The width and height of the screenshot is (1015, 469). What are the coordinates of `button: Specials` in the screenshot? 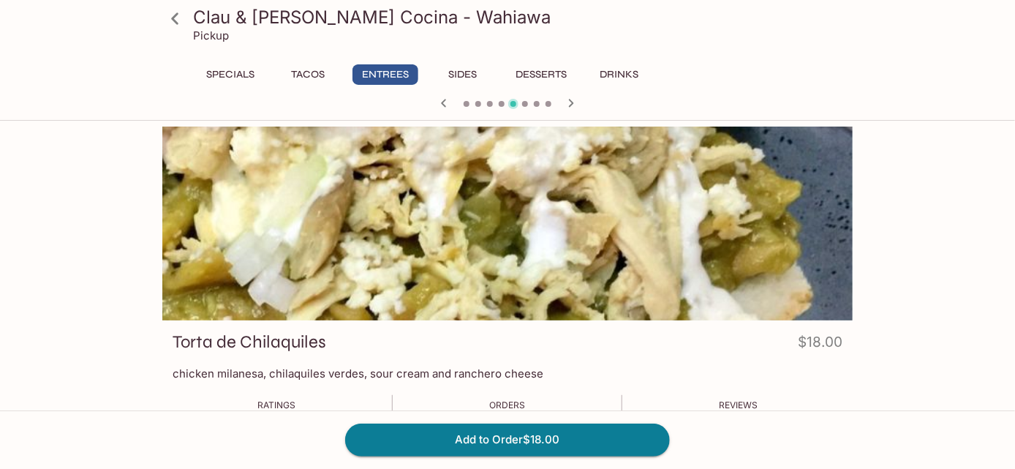 It's located at (230, 75).